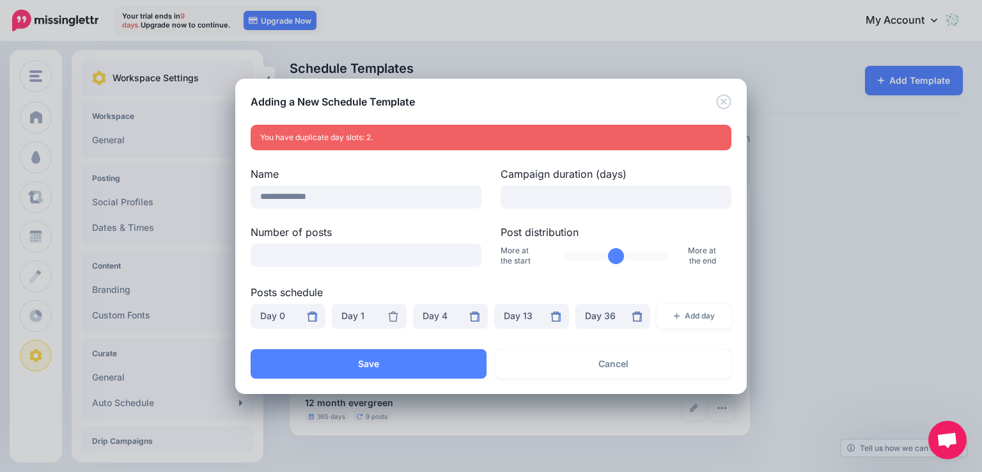 Image resolution: width=982 pixels, height=472 pixels. What do you see at coordinates (368, 364) in the screenshot?
I see `button: Save` at bounding box center [368, 364].